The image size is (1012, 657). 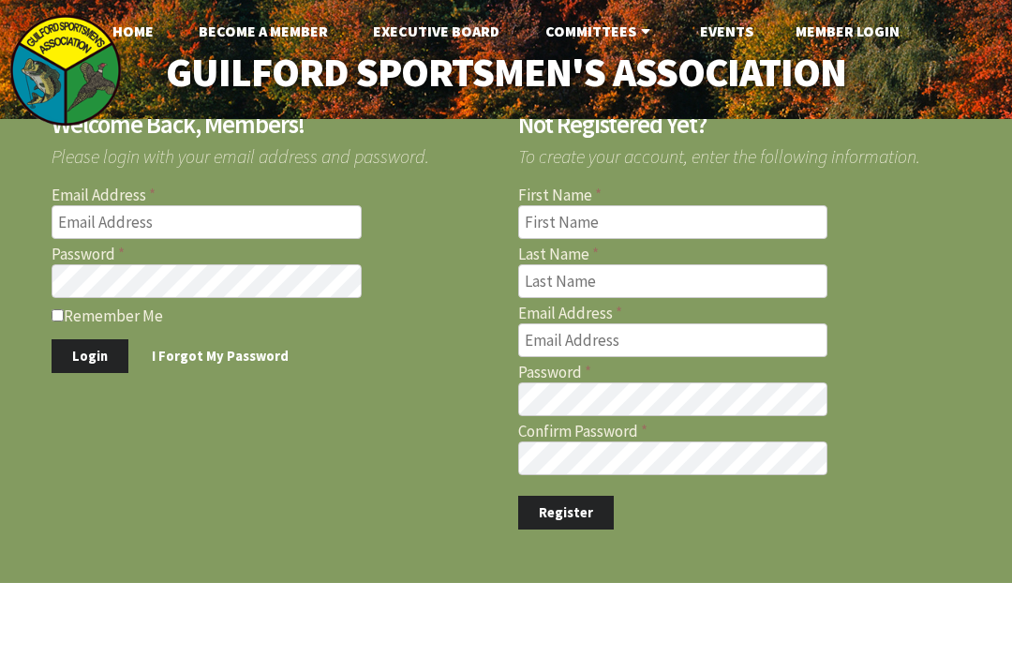 I want to click on button: Register, so click(x=566, y=512).